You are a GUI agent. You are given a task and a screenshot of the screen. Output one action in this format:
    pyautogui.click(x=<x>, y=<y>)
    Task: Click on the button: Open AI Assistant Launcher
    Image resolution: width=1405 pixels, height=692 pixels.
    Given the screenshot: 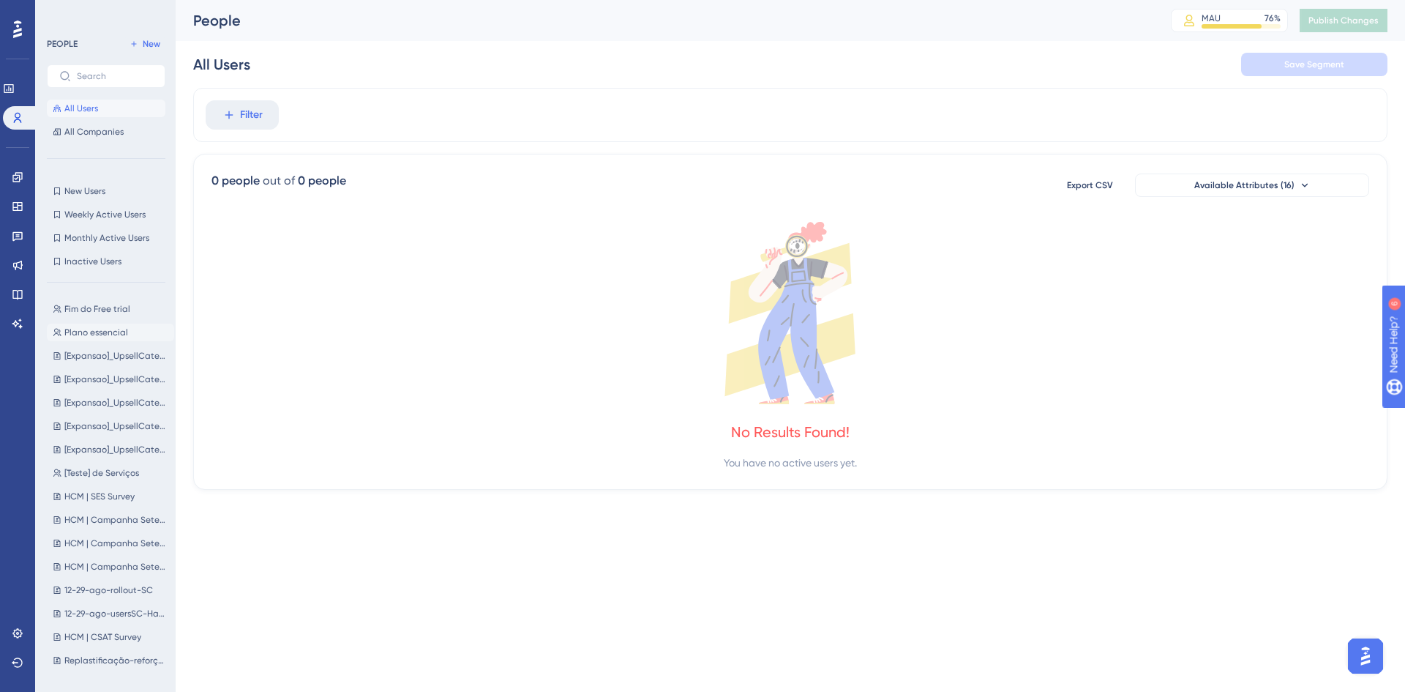 What is the action you would take?
    pyautogui.click(x=22, y=22)
    